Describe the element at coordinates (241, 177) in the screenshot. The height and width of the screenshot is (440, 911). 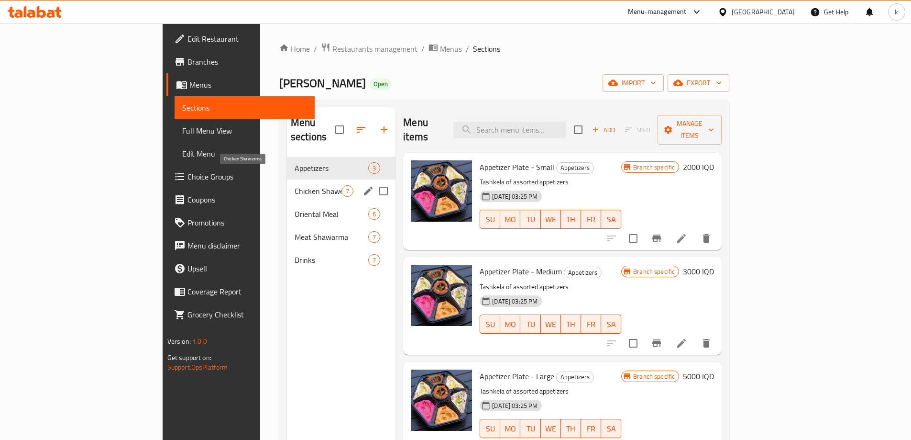
I see `a: Choice Groups` at that location.